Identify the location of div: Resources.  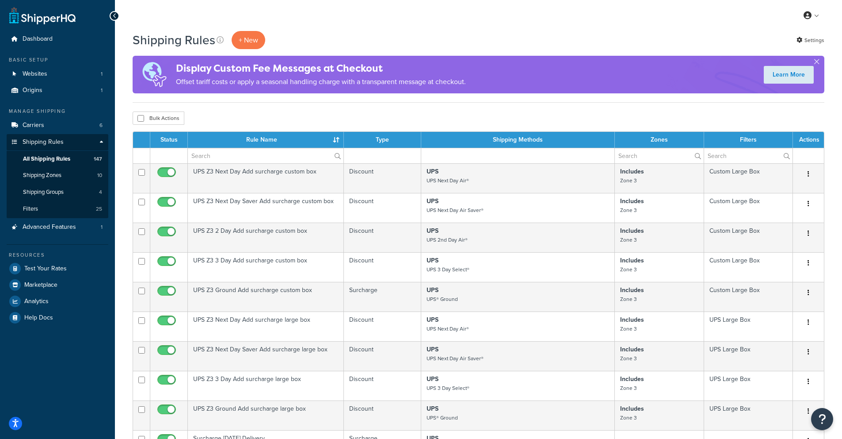
(57, 255).